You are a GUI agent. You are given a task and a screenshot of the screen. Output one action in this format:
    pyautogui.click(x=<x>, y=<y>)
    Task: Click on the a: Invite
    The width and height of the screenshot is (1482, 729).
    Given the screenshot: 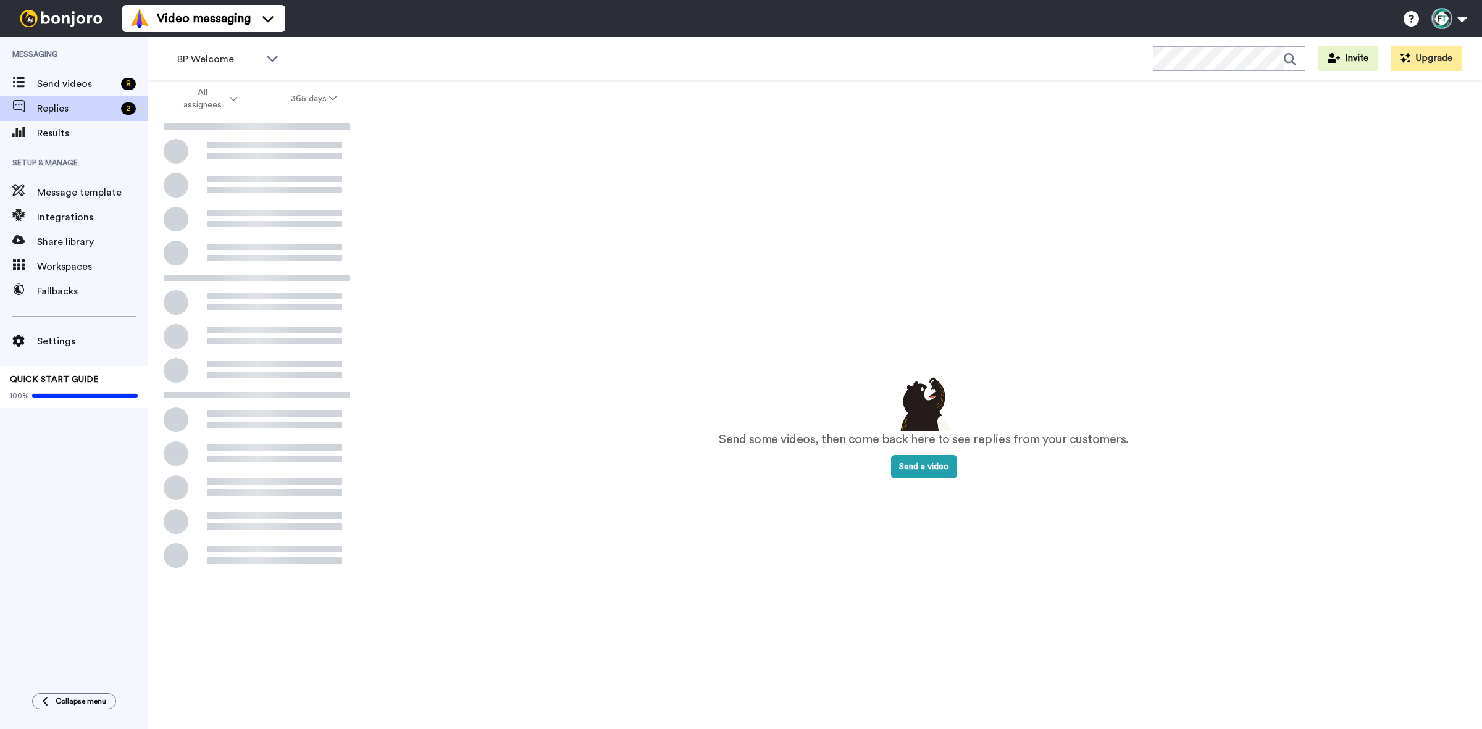 What is the action you would take?
    pyautogui.click(x=1348, y=59)
    